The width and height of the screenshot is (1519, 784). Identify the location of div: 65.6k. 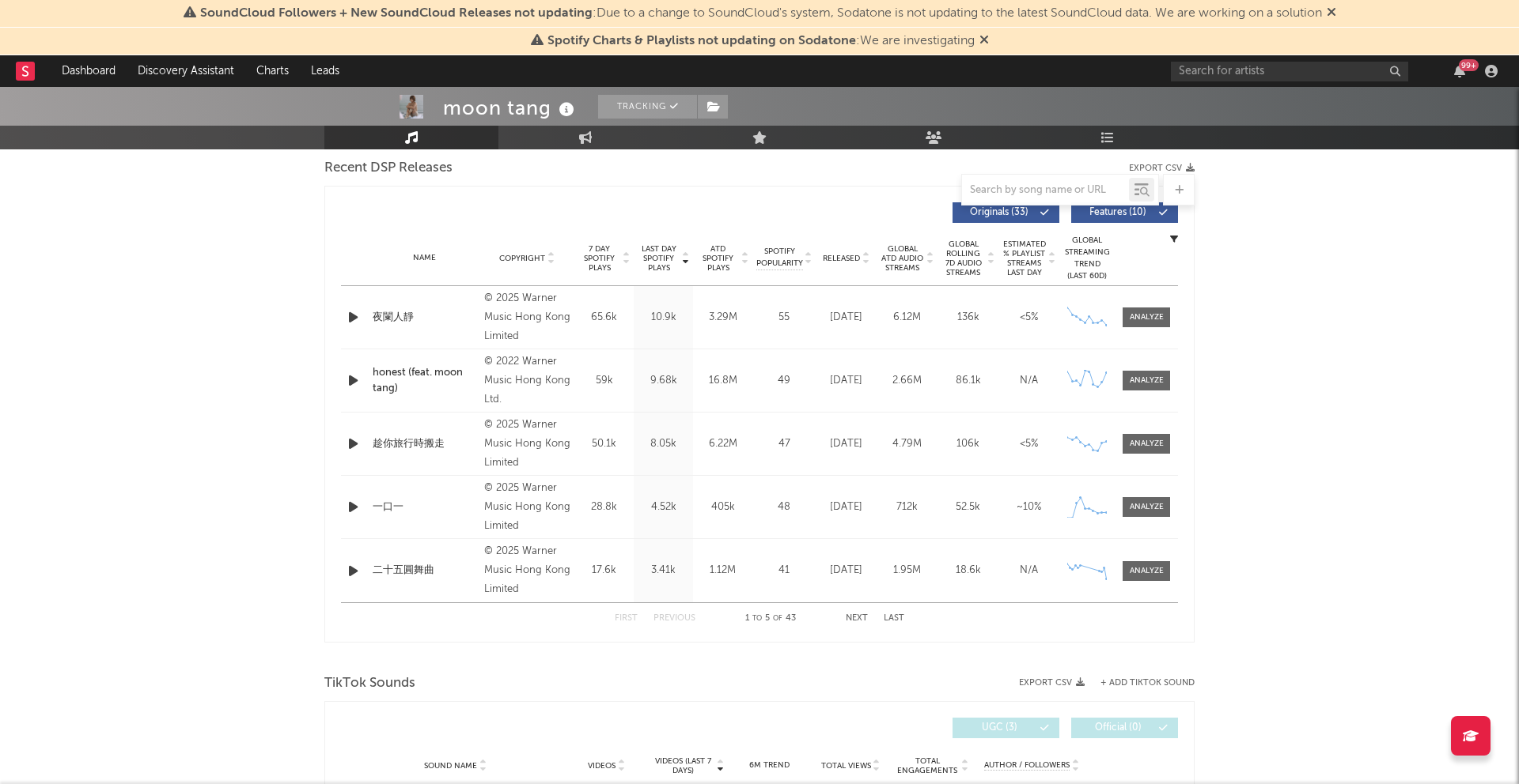
(603, 318).